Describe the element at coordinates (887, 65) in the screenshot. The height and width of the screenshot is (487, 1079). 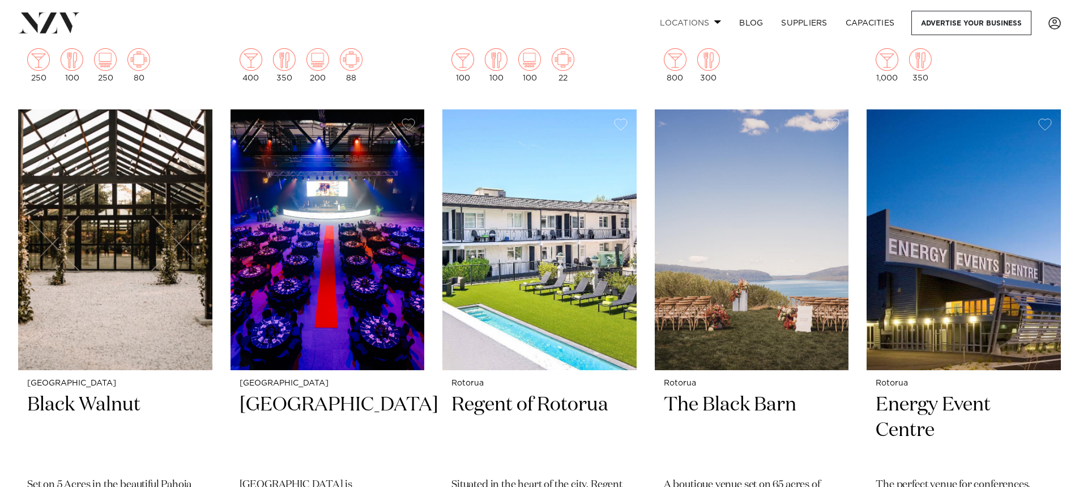
I see `div: 1,000` at that location.